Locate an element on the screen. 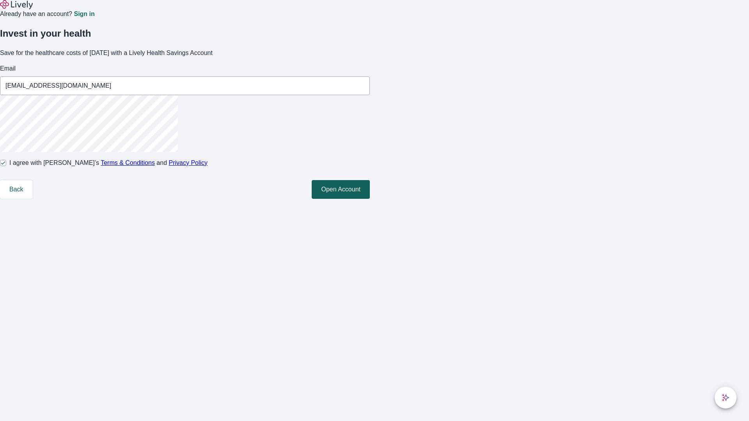  button: Open Account is located at coordinates (340, 190).